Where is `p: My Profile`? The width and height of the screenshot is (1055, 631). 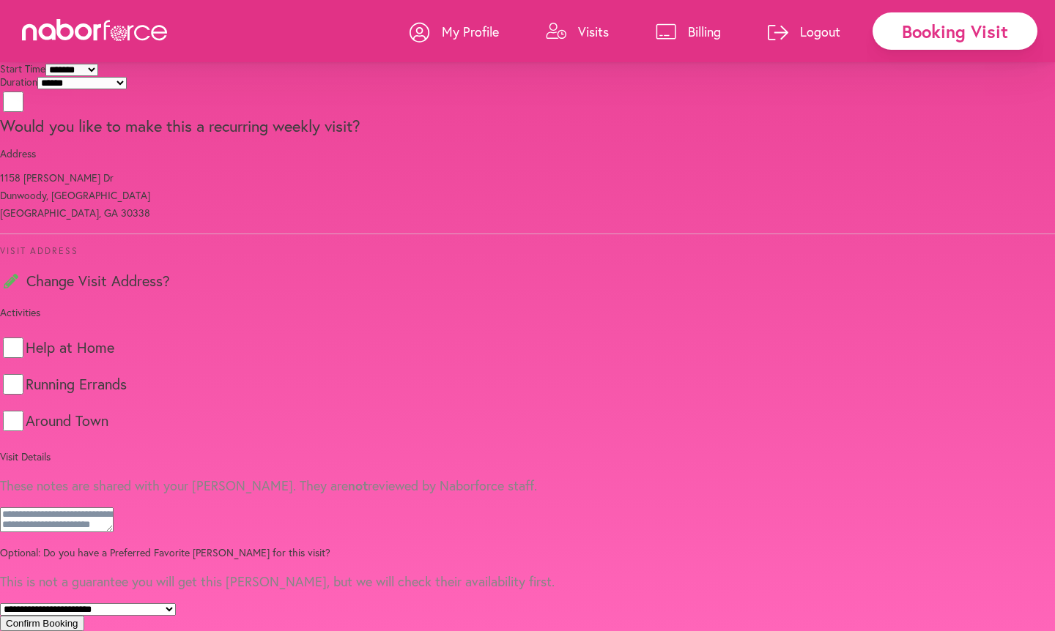 p: My Profile is located at coordinates (470, 31).